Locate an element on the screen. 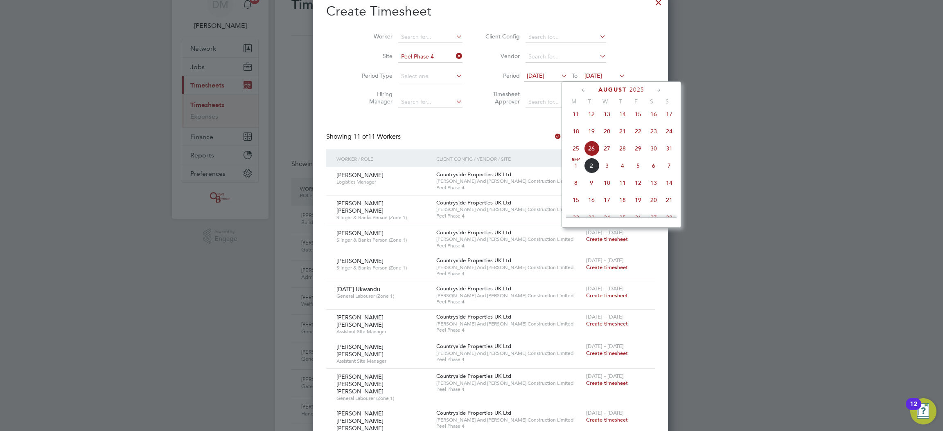  label: Site is located at coordinates (374, 56).